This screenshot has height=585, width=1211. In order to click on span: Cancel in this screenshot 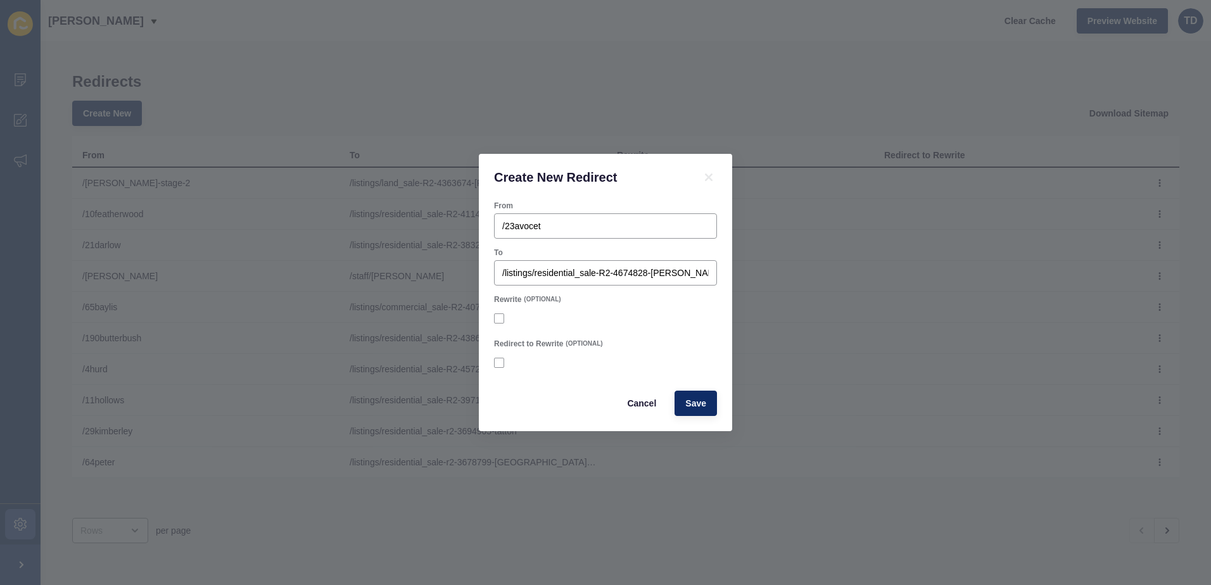, I will do `click(641, 403)`.